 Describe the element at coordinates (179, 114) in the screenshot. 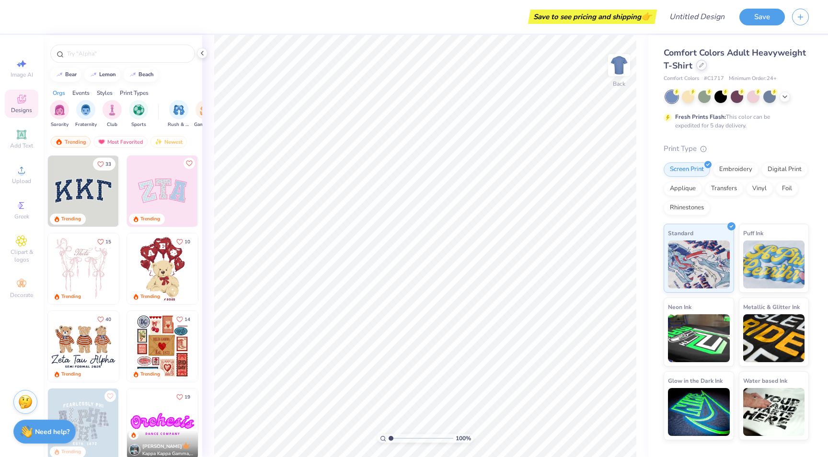

I see `div: filter for Rush & Bid` at that location.